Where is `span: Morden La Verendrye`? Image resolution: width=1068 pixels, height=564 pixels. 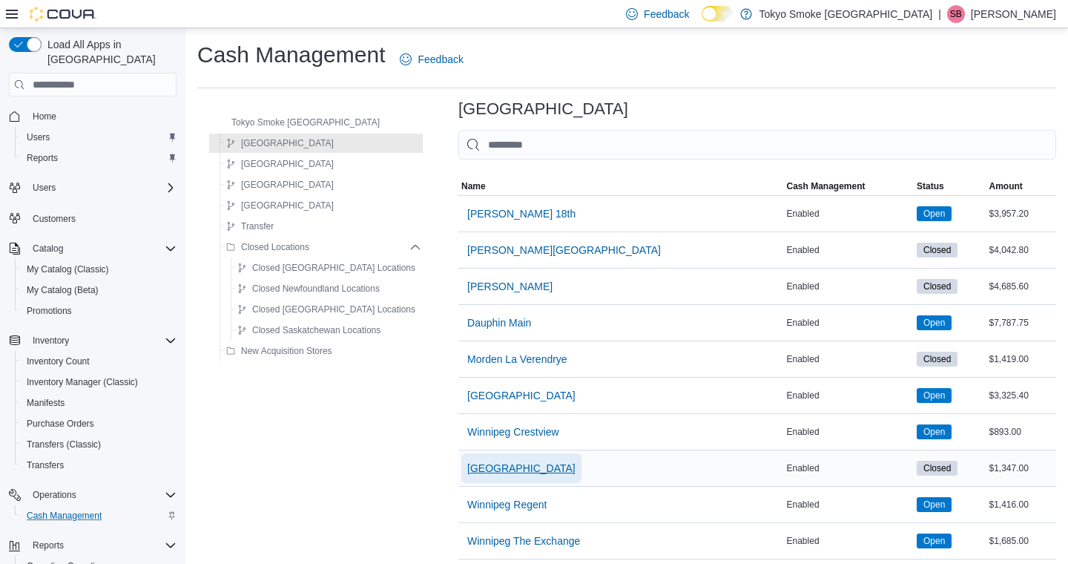
span: Morden La Verendrye is located at coordinates (517, 359).